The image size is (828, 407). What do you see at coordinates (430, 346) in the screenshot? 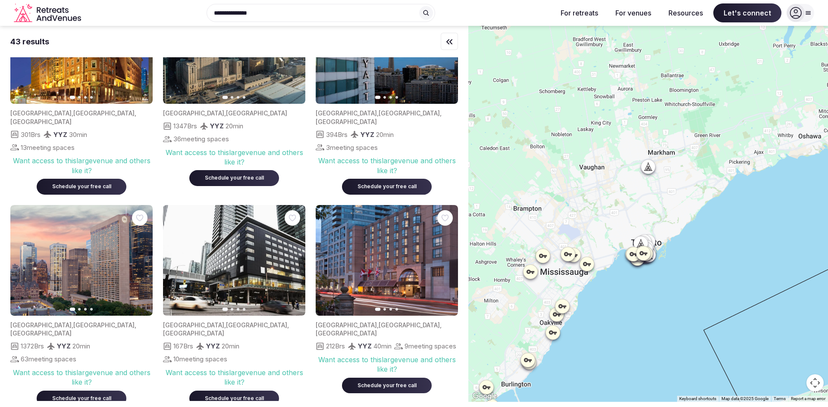
I see `span: 9 meeting spaces` at bounding box center [430, 346].